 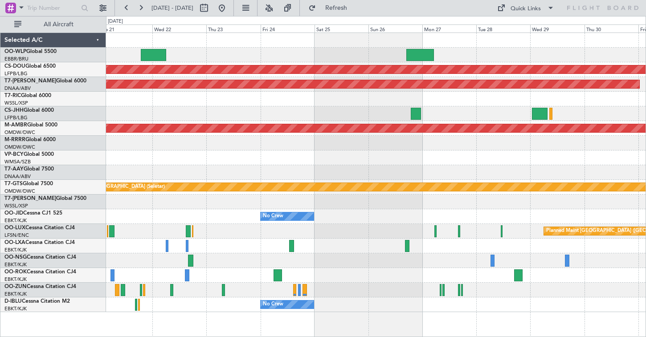 I want to click on a: OO-LXACessna Citation CJ4, so click(x=40, y=243).